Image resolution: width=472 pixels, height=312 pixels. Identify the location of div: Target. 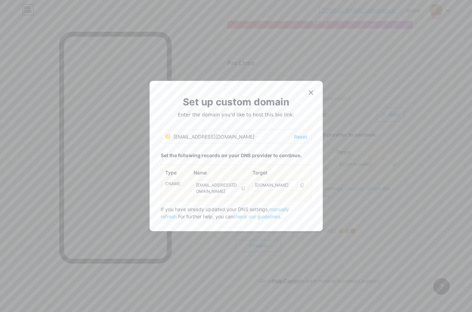
(280, 173).